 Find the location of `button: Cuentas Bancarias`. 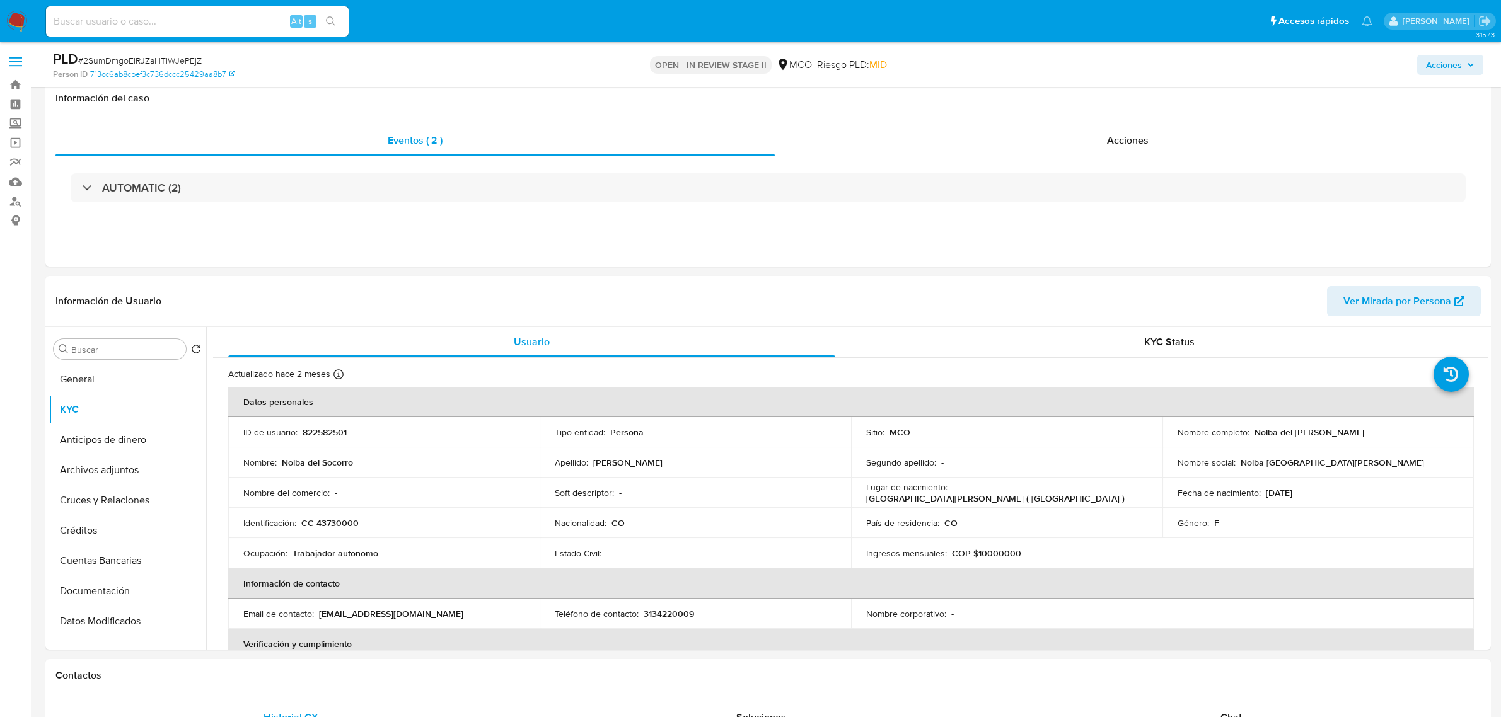

button: Cuentas Bancarias is located at coordinates (127, 561).